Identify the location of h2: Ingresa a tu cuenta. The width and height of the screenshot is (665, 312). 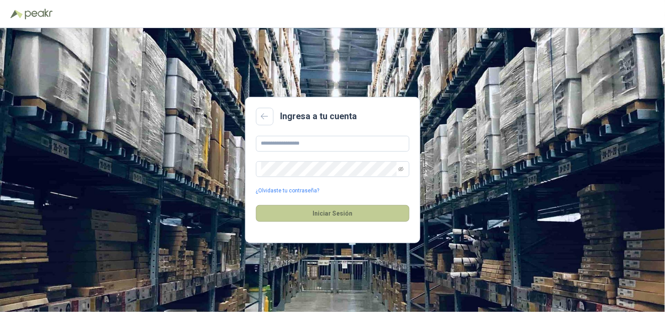
(319, 116).